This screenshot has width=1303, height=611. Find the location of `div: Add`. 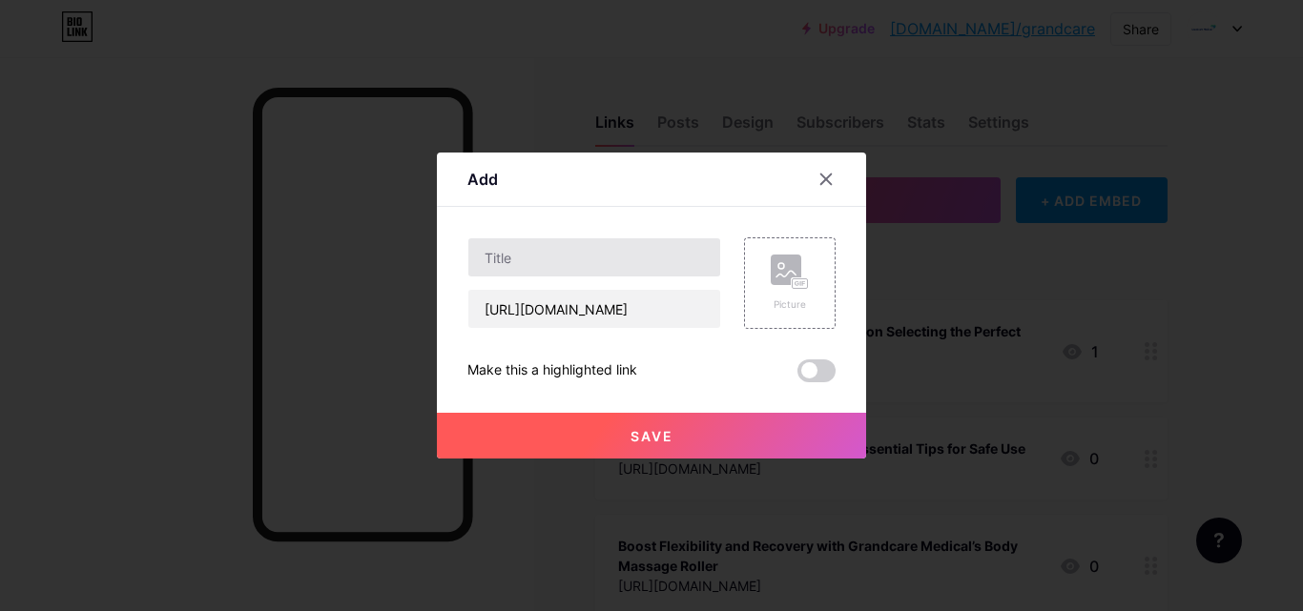

div: Add is located at coordinates (483, 179).